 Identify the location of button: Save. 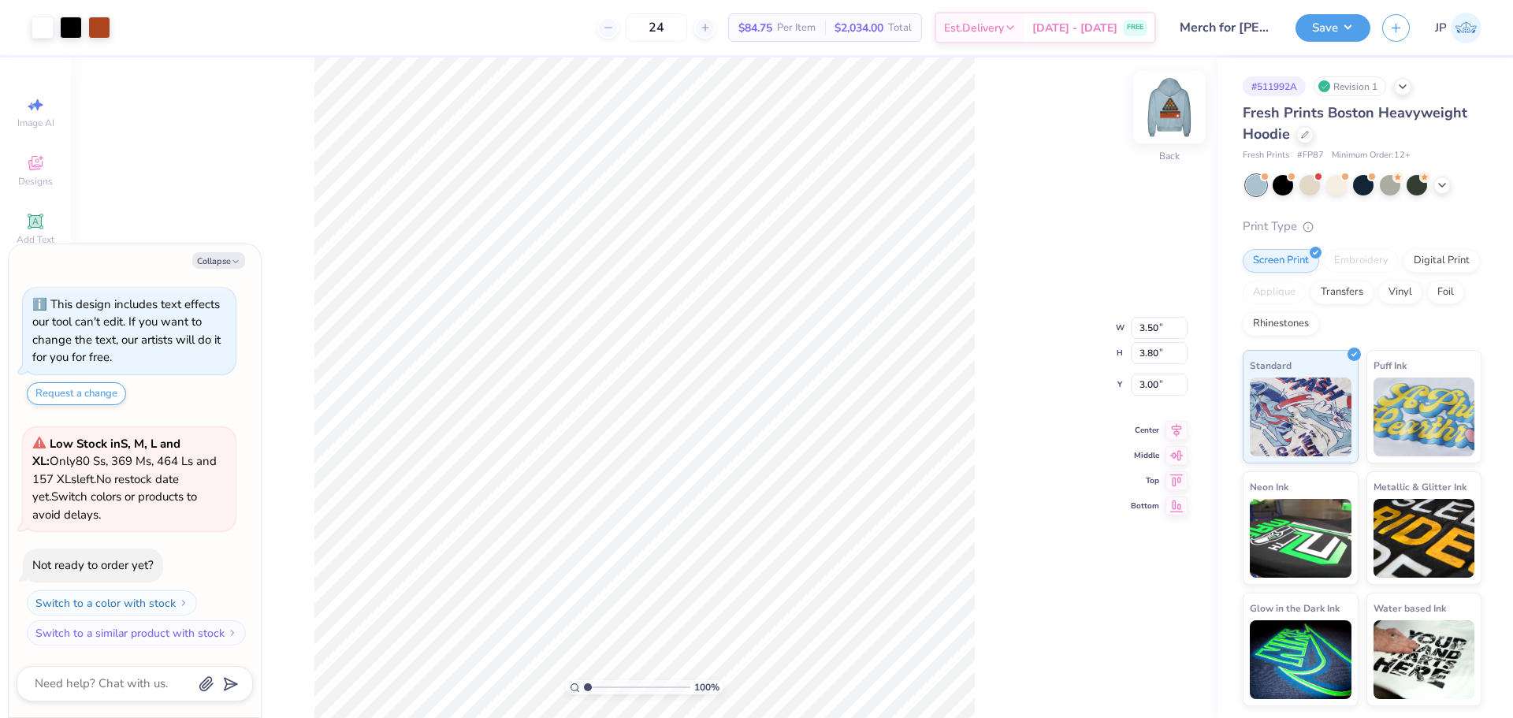
(1333, 28).